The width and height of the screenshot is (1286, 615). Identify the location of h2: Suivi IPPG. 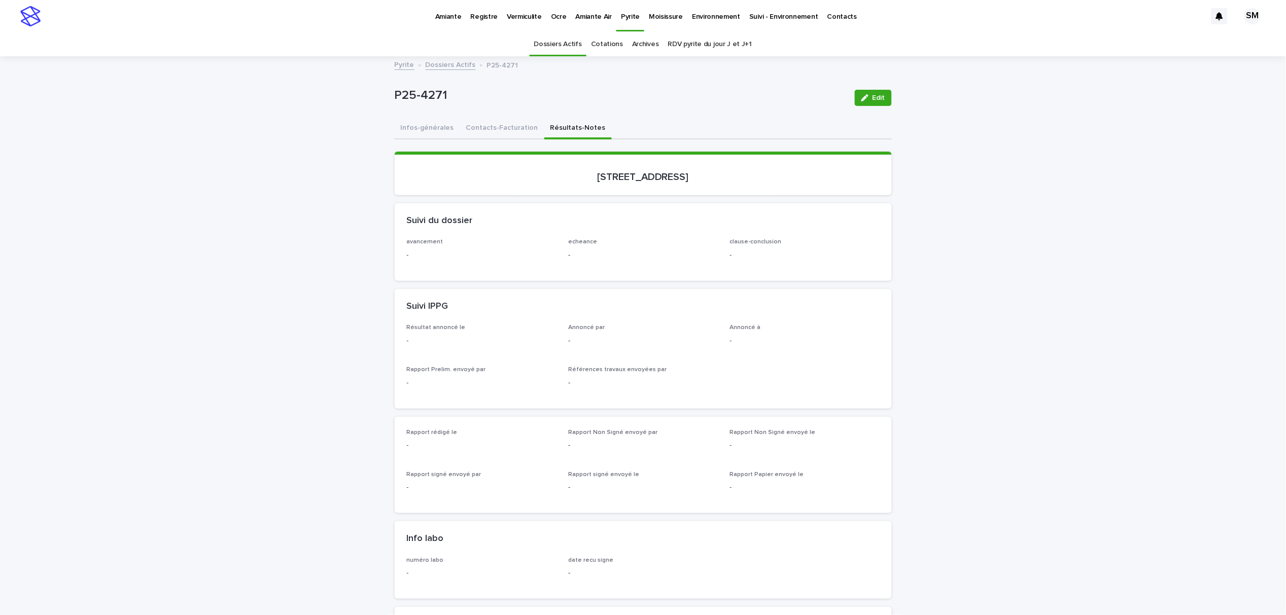
(428, 307).